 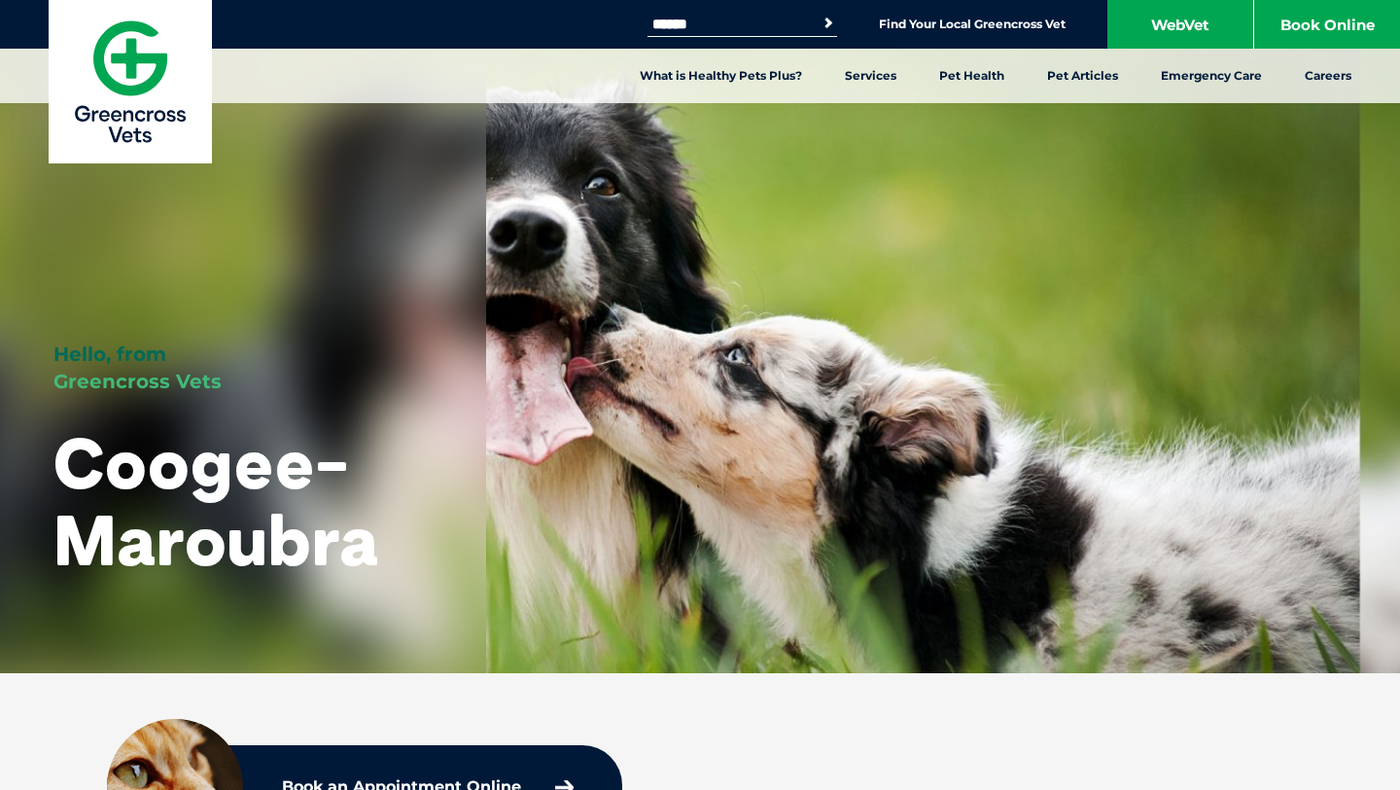 What do you see at coordinates (870, 76) in the screenshot?
I see `a: Services` at bounding box center [870, 76].